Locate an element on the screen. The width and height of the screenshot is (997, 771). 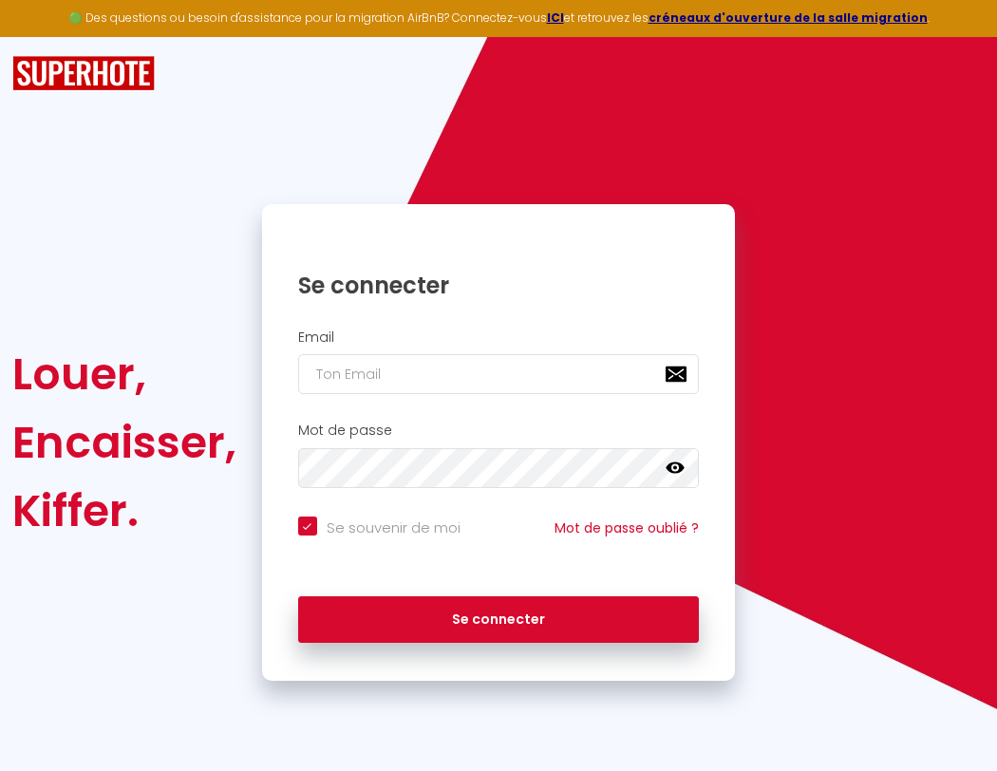
div: Encaisser, is located at coordinates (124, 443).